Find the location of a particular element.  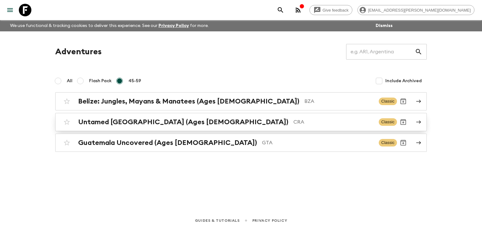

button: Dismiss is located at coordinates (384, 26).